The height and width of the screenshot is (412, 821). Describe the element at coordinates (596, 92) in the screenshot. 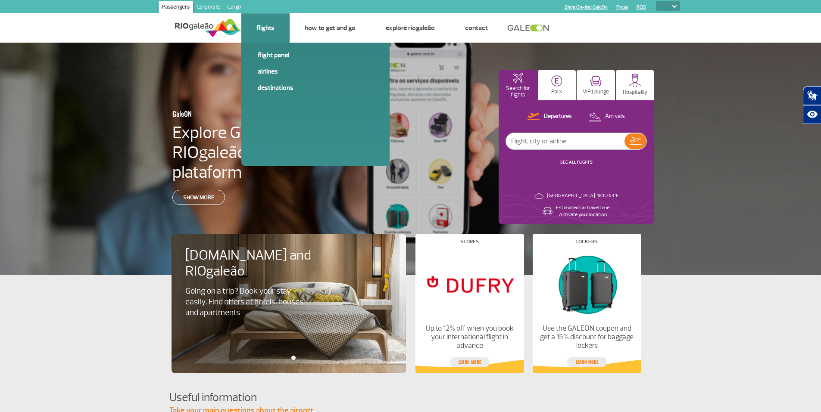

I see `p: VIP Lounge` at that location.